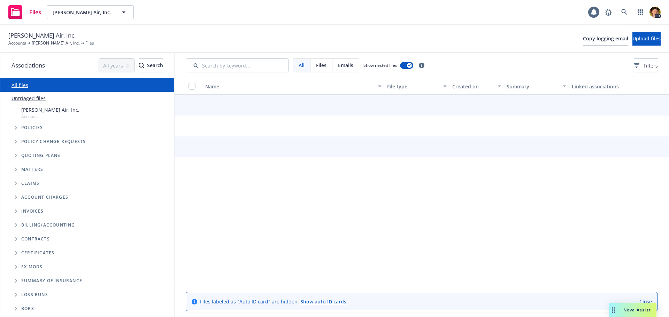  I want to click on span: Certificates, so click(38, 253).